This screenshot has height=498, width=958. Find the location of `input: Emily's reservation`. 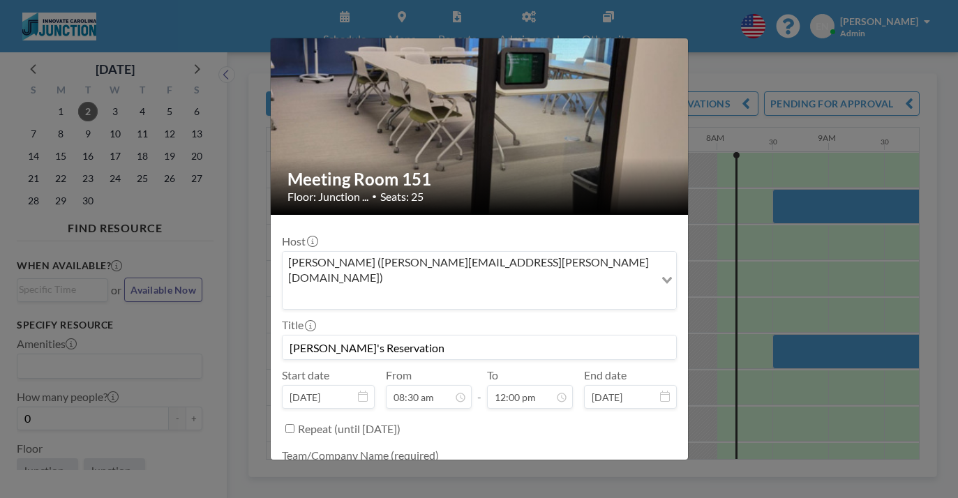

input: Emily's reservation is located at coordinates (479, 347).